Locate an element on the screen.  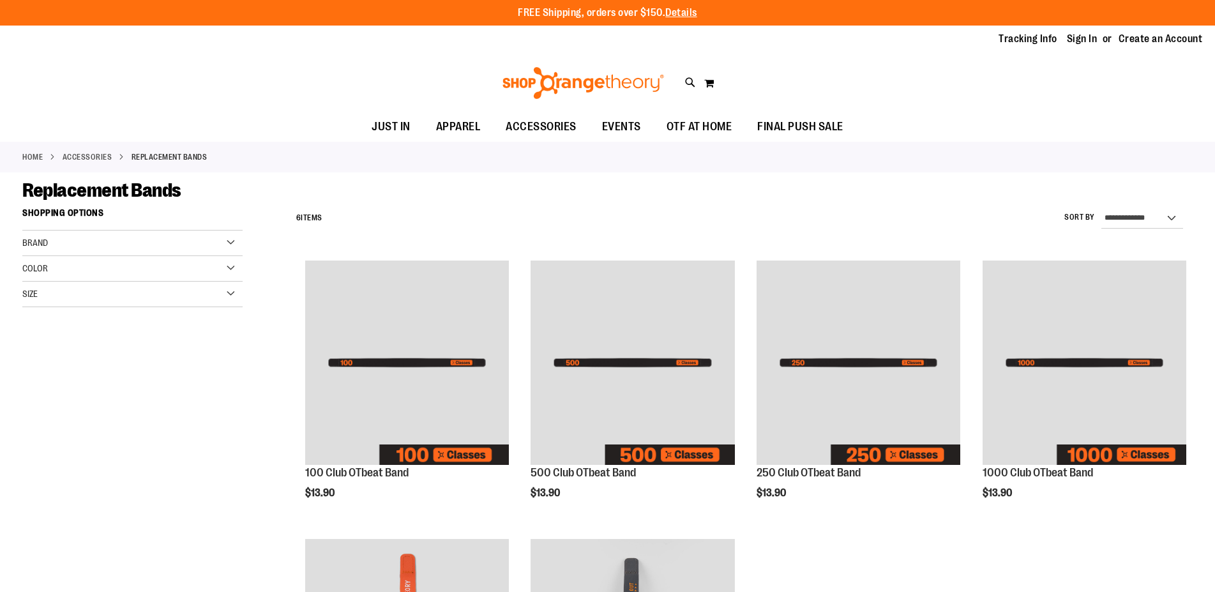
span: Color is located at coordinates (35, 268).